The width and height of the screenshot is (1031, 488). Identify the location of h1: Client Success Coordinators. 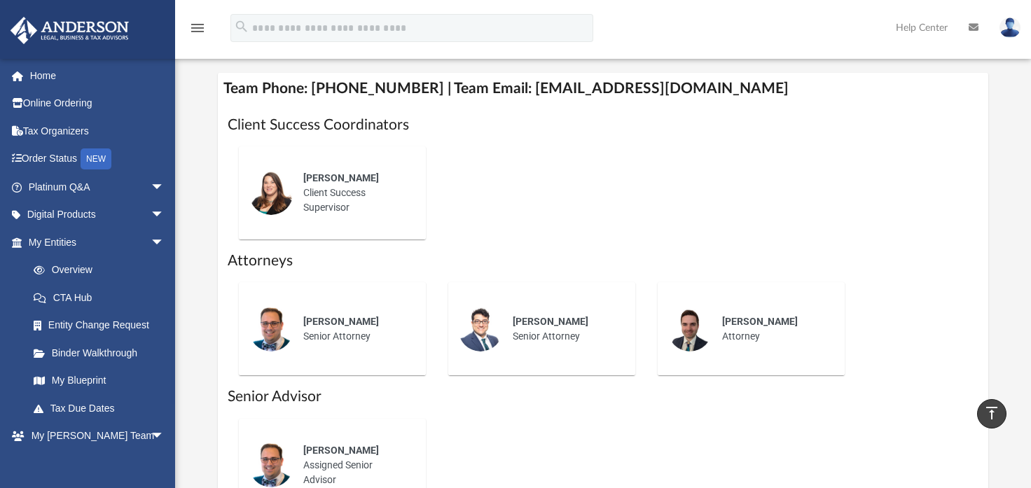
(603, 125).